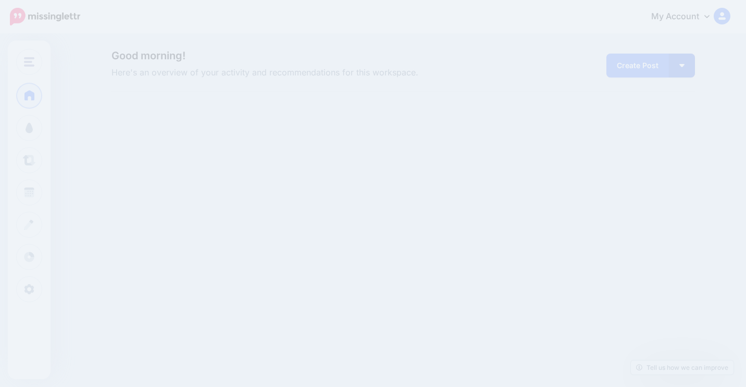 The width and height of the screenshot is (746, 387). What do you see at coordinates (637, 66) in the screenshot?
I see `a: Create Post` at bounding box center [637, 66].